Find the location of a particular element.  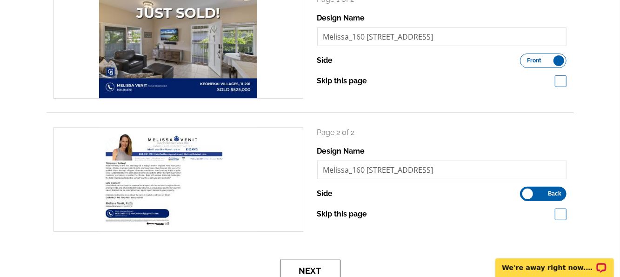

span: Front is located at coordinates (534, 60).